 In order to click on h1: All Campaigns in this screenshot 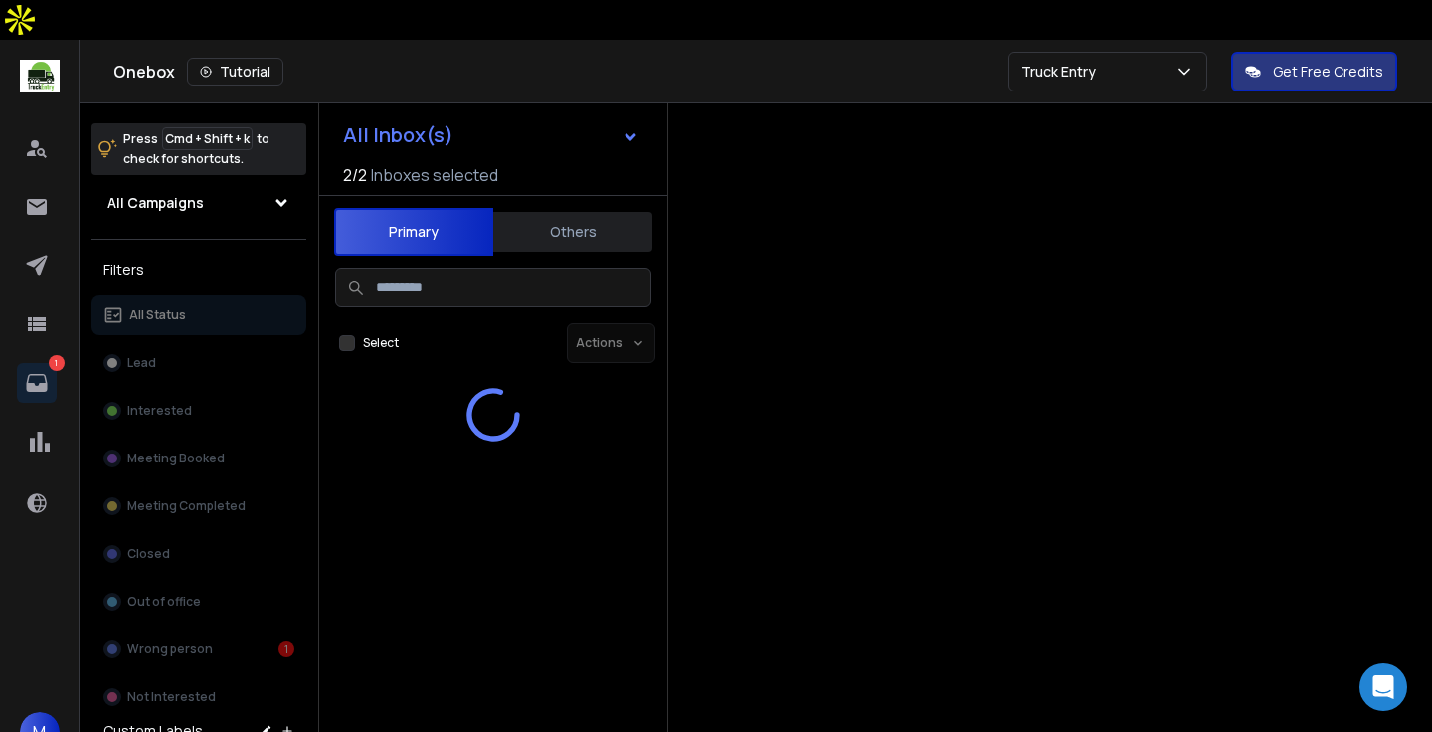, I will do `click(155, 203)`.